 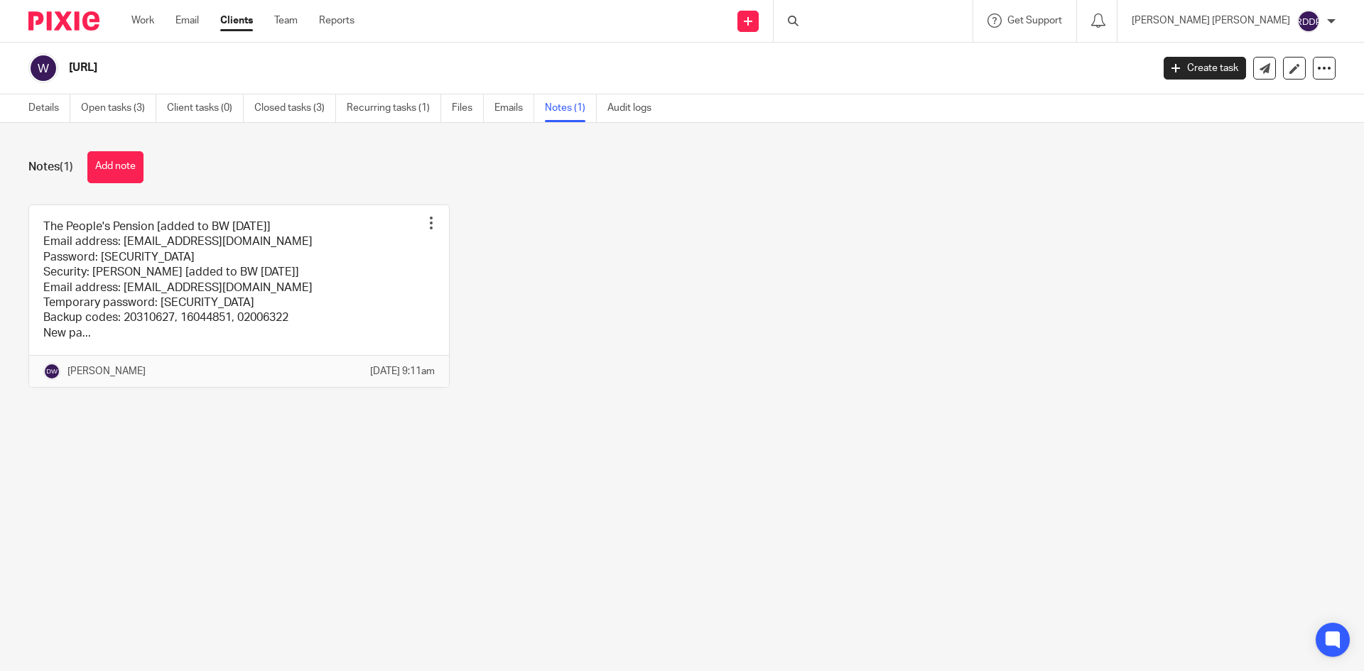 What do you see at coordinates (570, 108) in the screenshot?
I see `a: Notes (1)` at bounding box center [570, 108].